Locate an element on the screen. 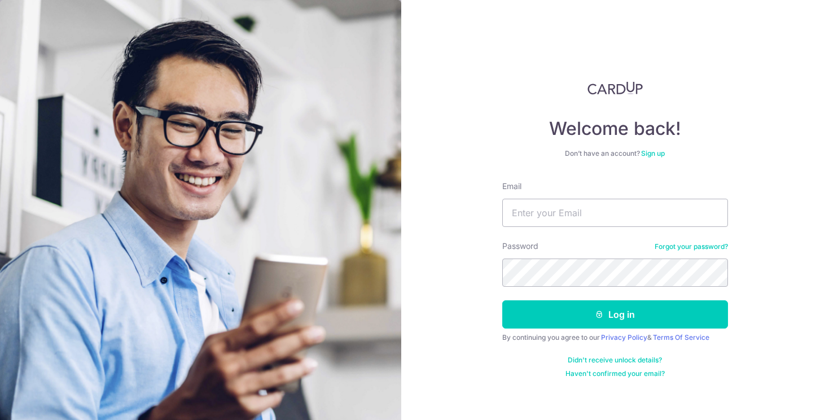  button: Log in is located at coordinates (615, 314).